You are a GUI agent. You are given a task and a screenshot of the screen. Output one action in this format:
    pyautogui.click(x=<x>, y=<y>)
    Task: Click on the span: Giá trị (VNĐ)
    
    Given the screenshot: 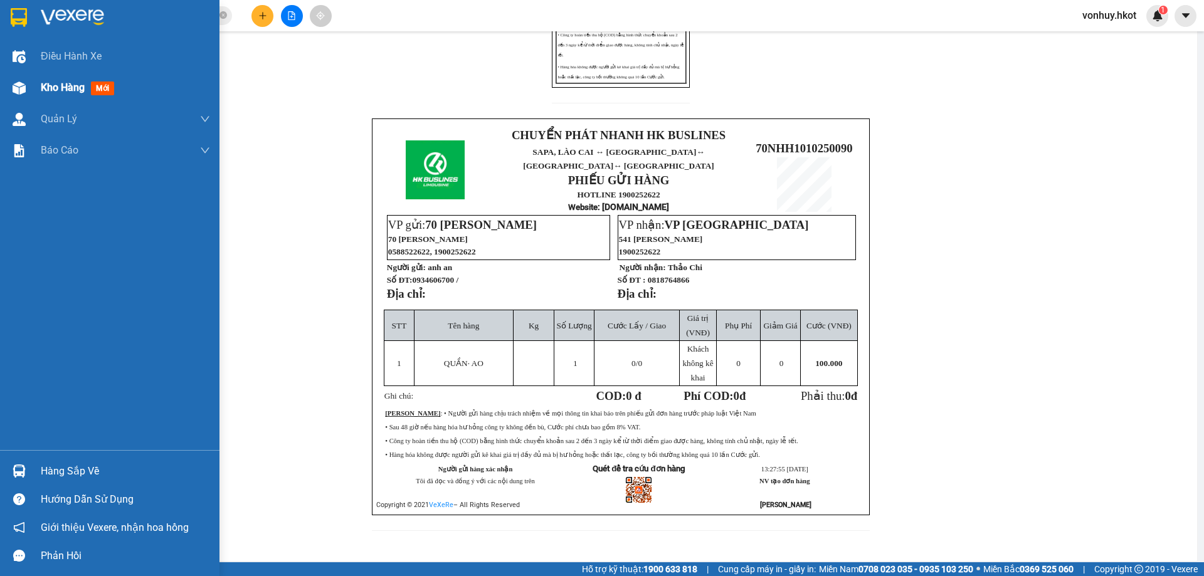 What is the action you would take?
    pyautogui.click(x=698, y=325)
    